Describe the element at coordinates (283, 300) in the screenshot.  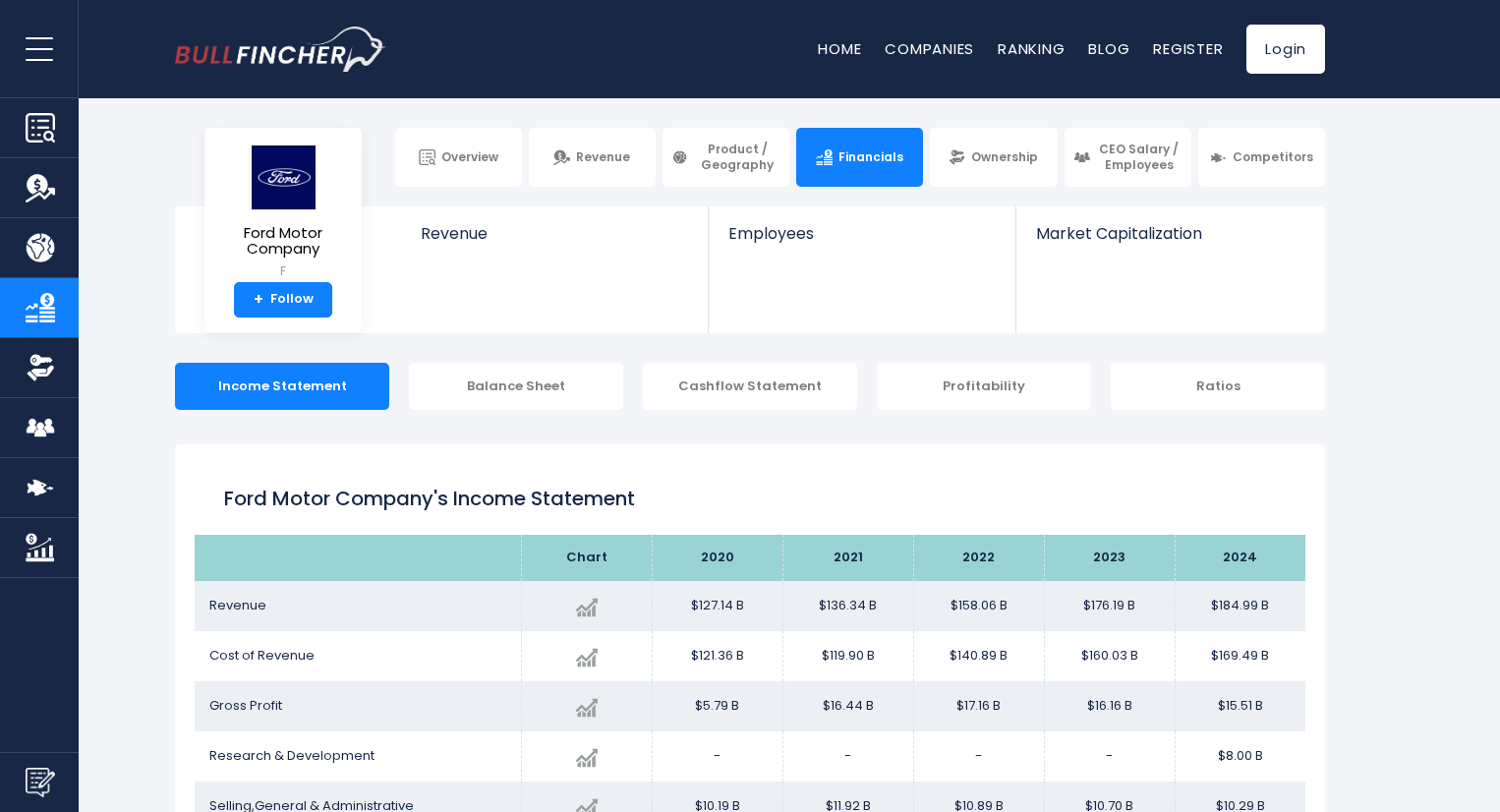
I see `a: +Follow` at that location.